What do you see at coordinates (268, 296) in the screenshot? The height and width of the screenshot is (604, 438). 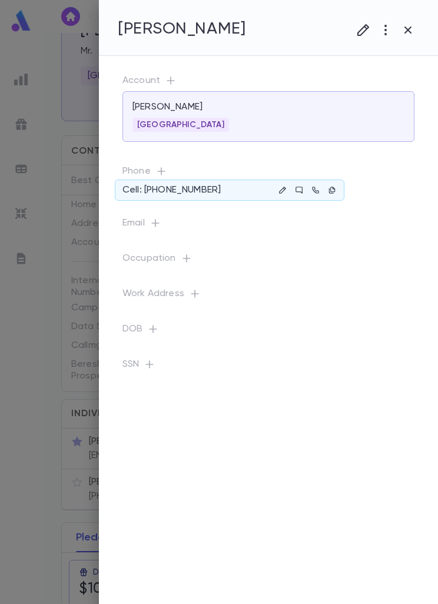 I see `p: Work Address` at bounding box center [268, 296].